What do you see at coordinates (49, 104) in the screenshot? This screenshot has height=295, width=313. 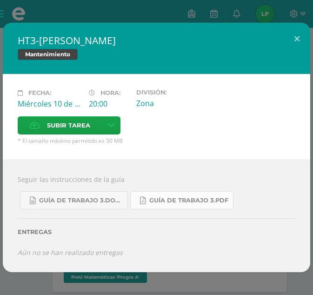 I see `div: Miércoles 10 de Septiembre` at bounding box center [49, 104].